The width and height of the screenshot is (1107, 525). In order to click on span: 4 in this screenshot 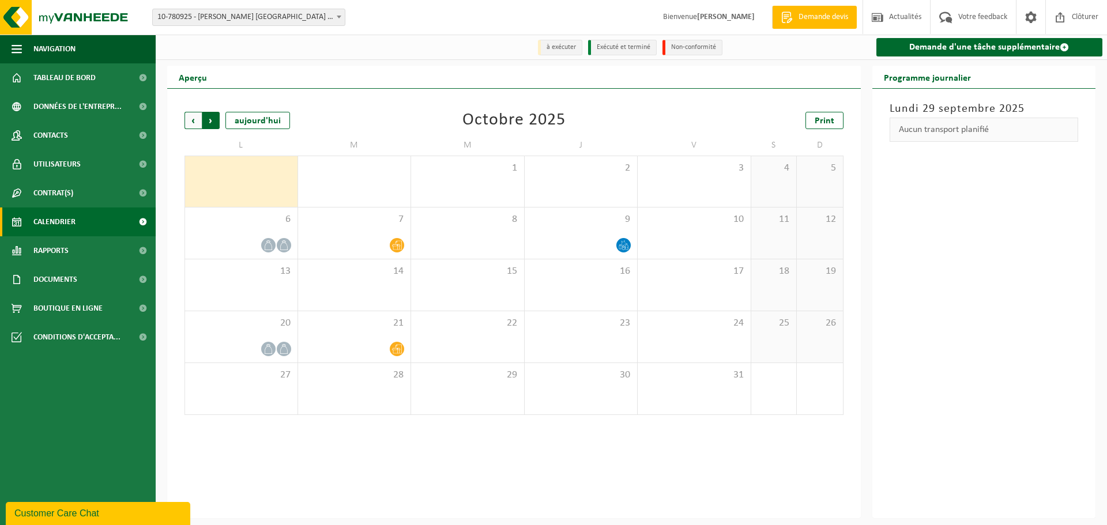, I will do `click(773, 168)`.